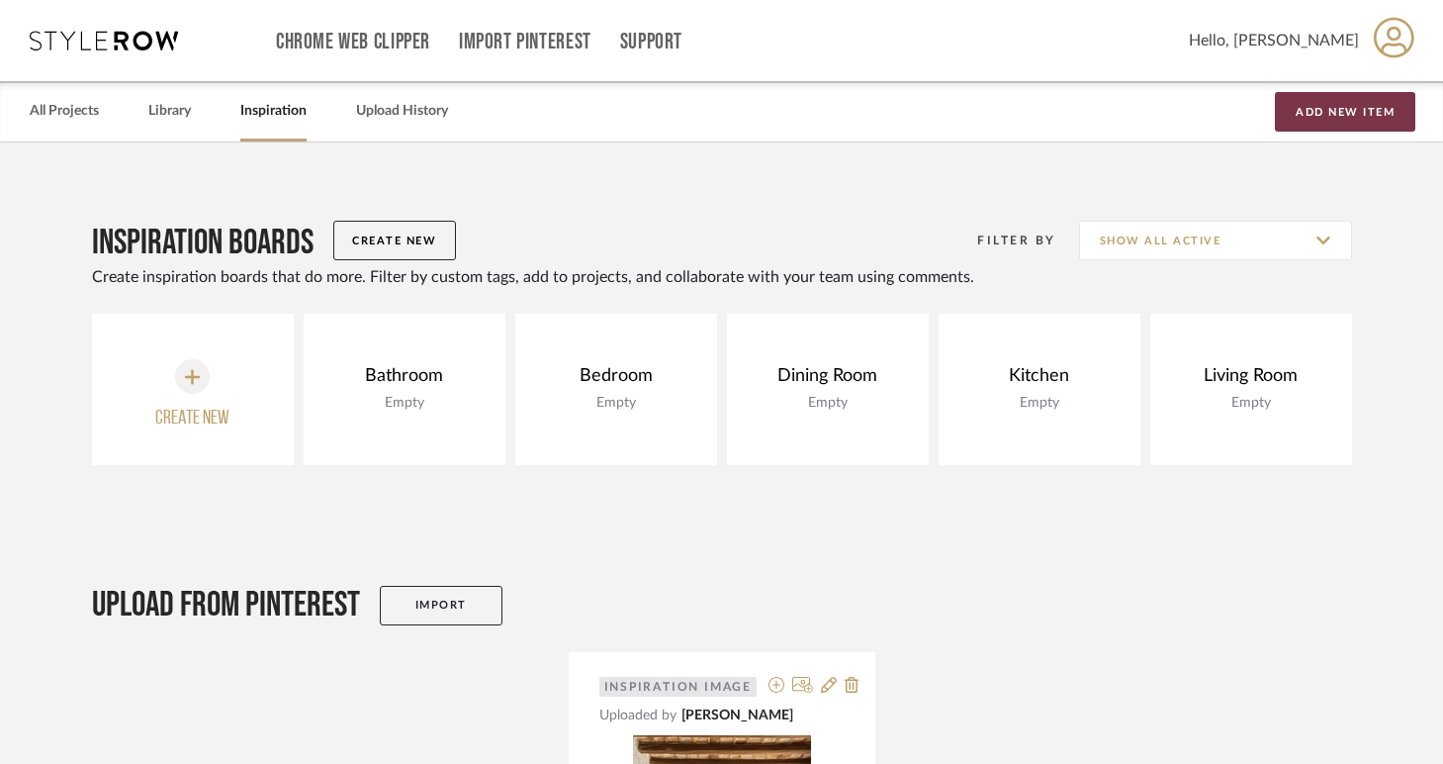  I want to click on div: Inspiration Image, so click(678, 686).